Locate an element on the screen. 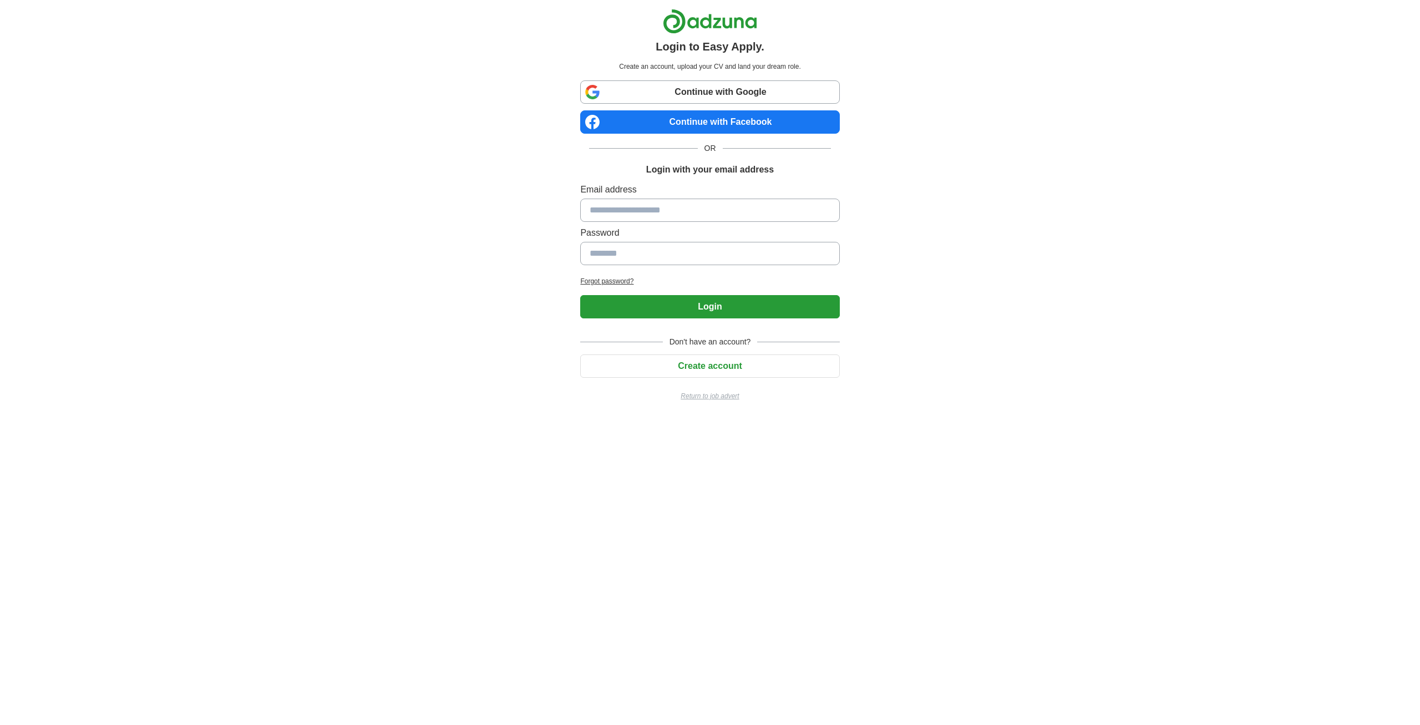 The height and width of the screenshot is (725, 1420). p: Return to job advert is located at coordinates (709, 396).